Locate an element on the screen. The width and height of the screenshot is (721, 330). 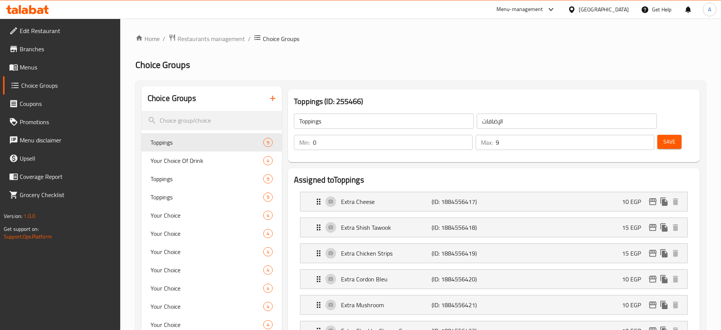
nav: breadcrumb is located at coordinates (421, 39).